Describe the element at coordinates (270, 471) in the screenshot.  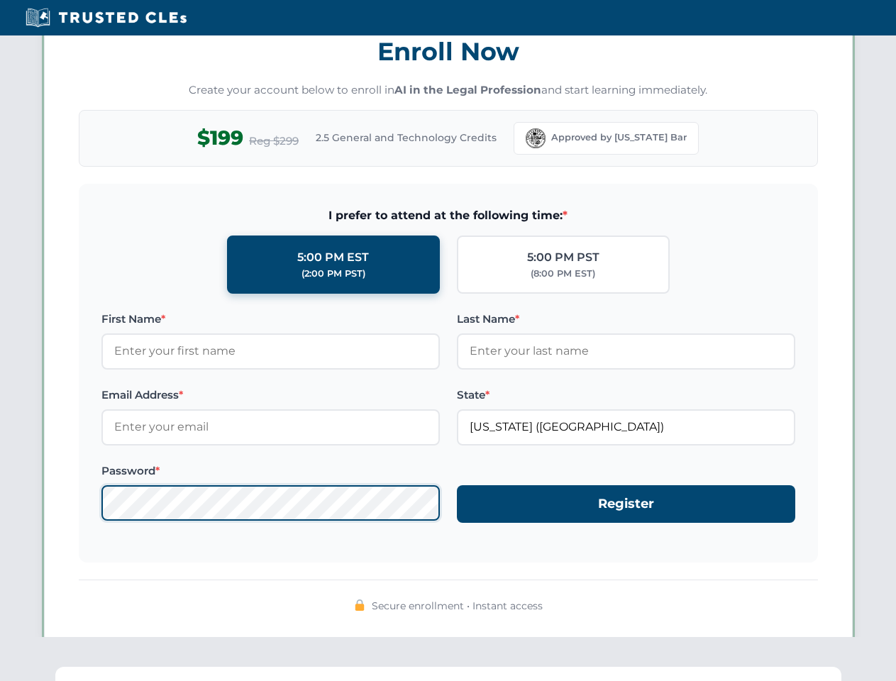
I see `label: Password` at that location.